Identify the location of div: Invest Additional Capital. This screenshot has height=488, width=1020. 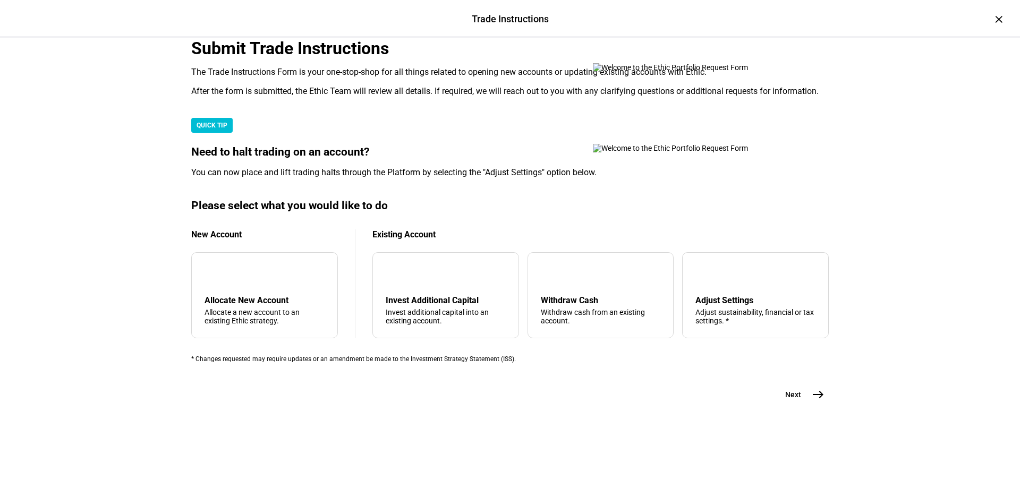
(446, 300).